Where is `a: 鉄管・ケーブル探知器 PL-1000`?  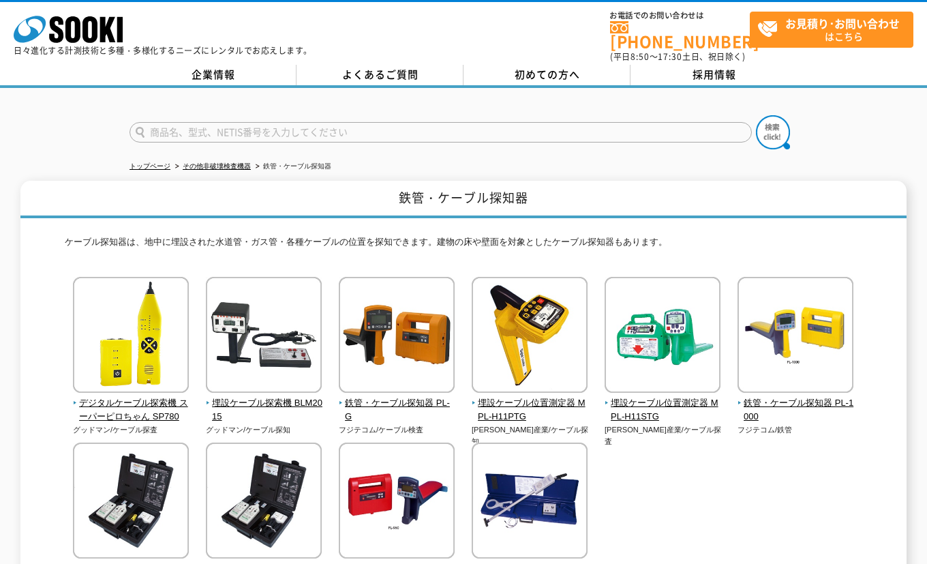
a: 鉄管・ケーブル探知器 PL-1000 is located at coordinates (795, 403).